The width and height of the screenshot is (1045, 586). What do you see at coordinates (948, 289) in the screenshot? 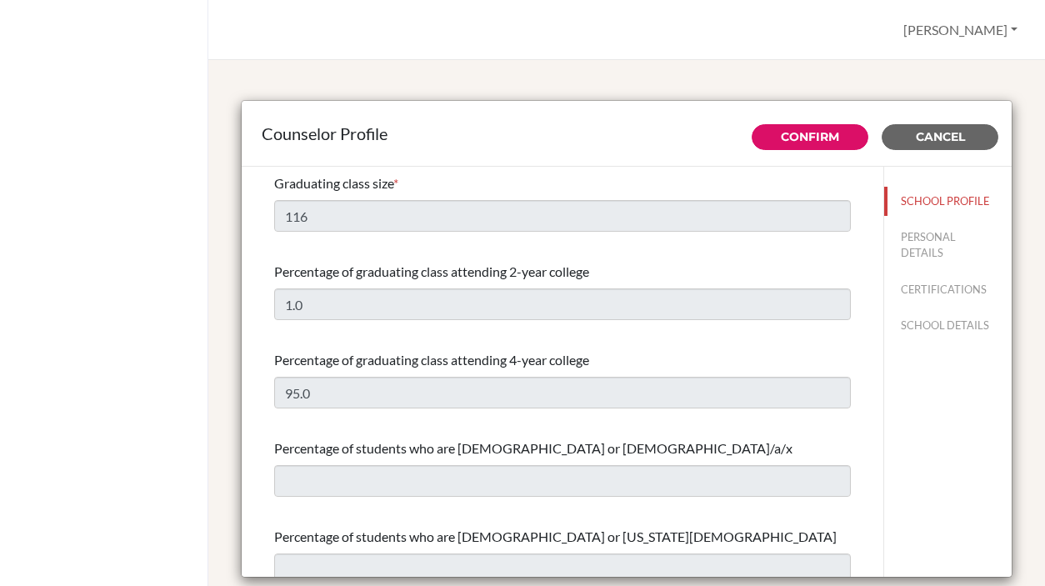
I see `button: CERTIFICATIONS` at bounding box center [948, 289].